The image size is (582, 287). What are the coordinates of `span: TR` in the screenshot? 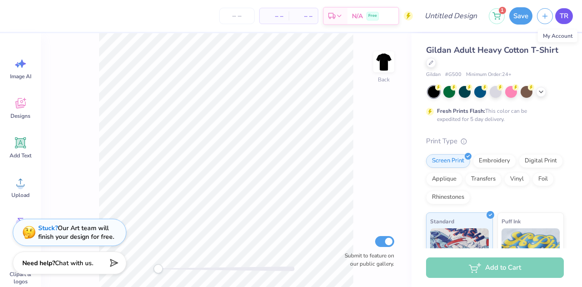 It's located at (564, 16).